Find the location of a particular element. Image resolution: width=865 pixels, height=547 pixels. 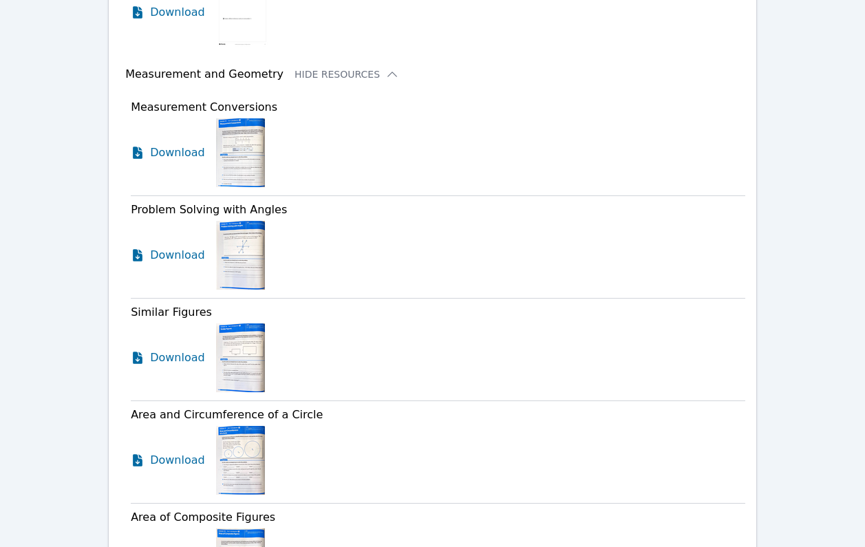

button: Hide Resources is located at coordinates (347, 74).